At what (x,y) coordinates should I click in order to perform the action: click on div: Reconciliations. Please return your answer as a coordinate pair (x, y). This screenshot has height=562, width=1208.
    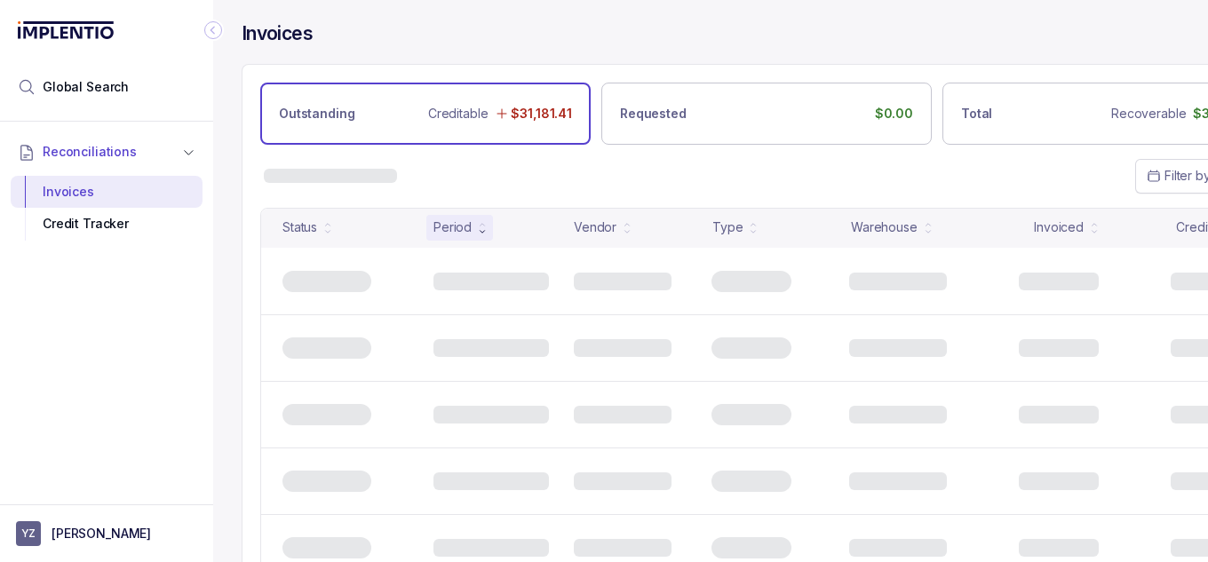
    Looking at the image, I should click on (107, 208).